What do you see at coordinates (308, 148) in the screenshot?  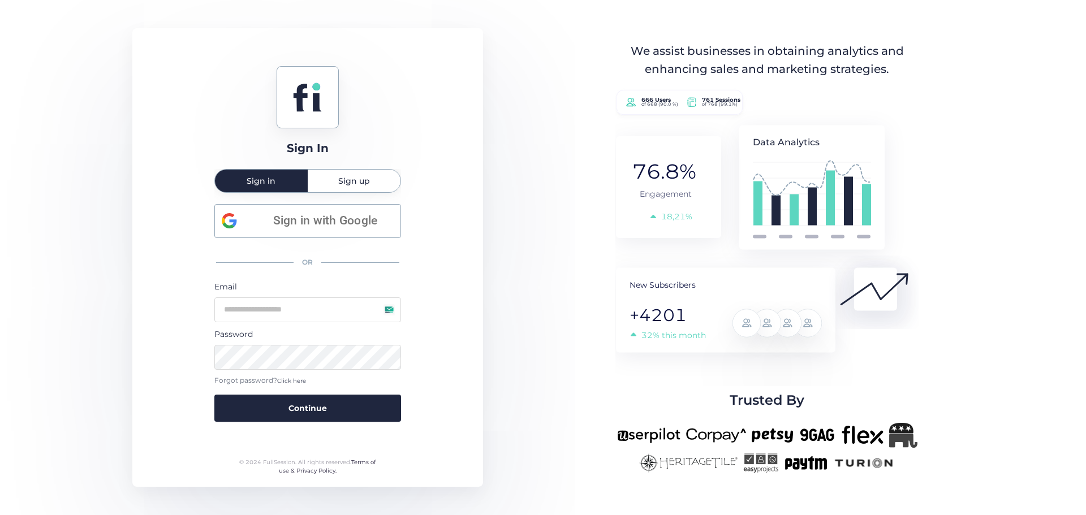 I see `div: Sign In` at bounding box center [308, 148].